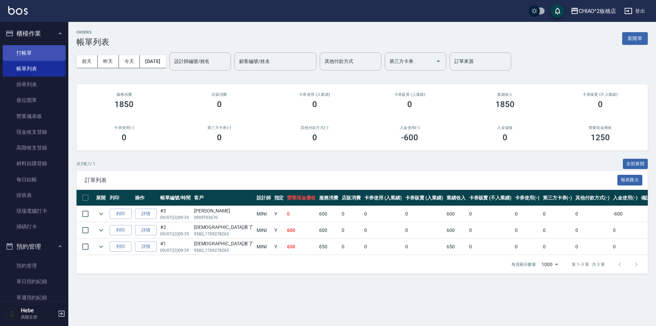 The height and width of the screenshot is (326, 656). What do you see at coordinates (635, 38) in the screenshot?
I see `a: 新開單` at bounding box center [635, 38].